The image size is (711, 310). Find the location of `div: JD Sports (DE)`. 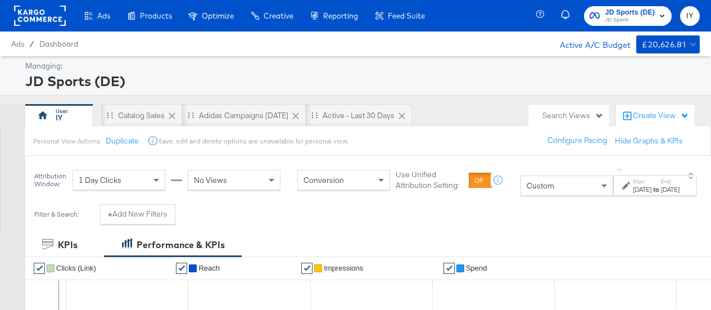

div: JD Sports (DE) is located at coordinates (361, 81).